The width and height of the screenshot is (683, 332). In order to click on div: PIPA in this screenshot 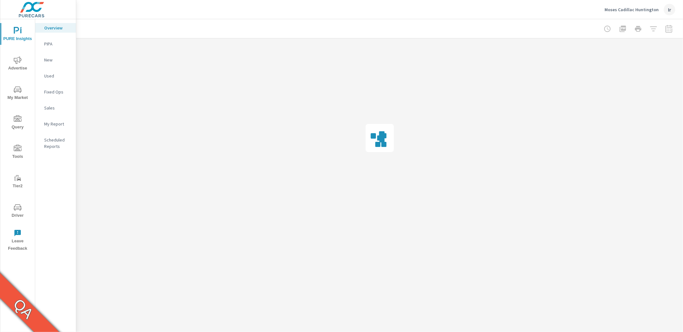, I will do `click(55, 44)`.